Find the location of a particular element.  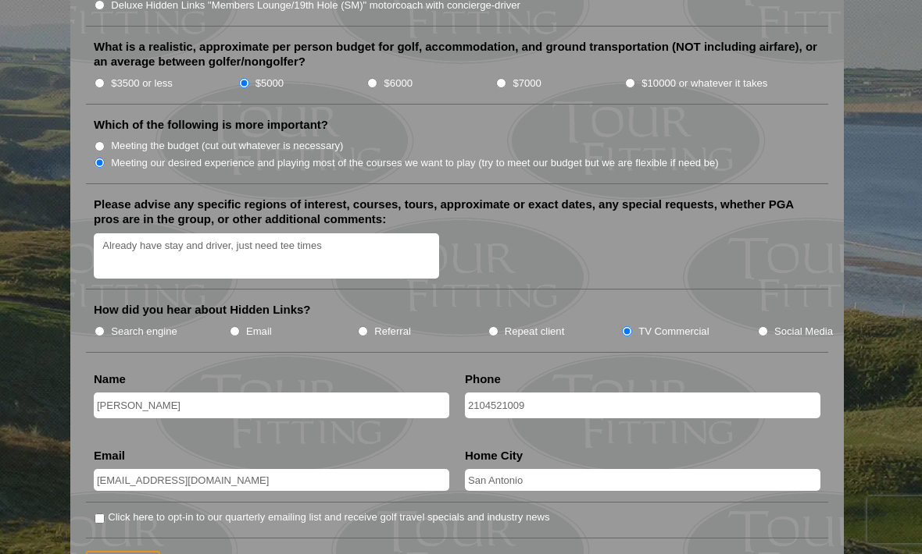

label: Social Media is located at coordinates (803, 332).